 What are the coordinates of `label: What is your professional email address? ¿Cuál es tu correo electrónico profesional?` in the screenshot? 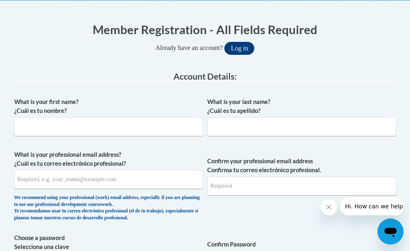 It's located at (108, 159).